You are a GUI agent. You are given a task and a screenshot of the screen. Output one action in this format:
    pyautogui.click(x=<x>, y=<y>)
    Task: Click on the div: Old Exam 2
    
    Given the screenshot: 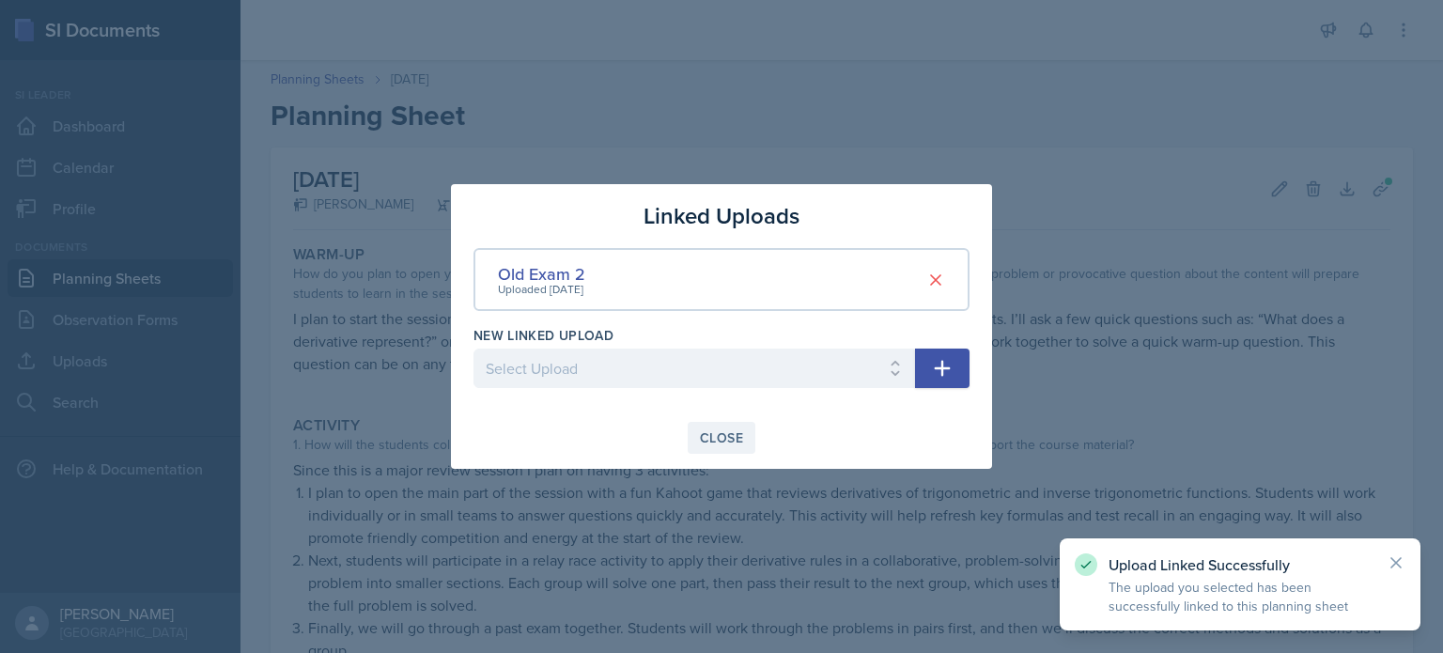 What is the action you would take?
    pyautogui.click(x=541, y=273)
    